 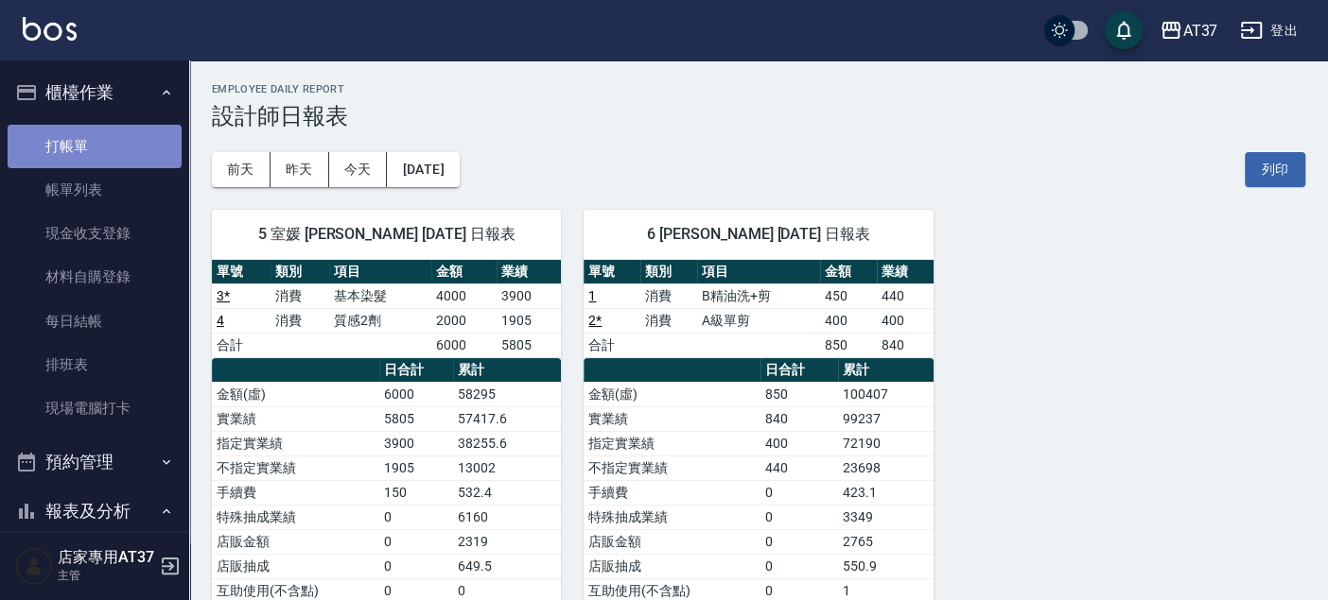 I want to click on td: 58295, so click(x=507, y=394).